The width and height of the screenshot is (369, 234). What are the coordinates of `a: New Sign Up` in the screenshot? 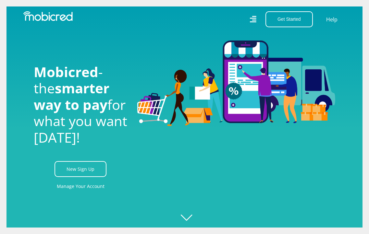 It's located at (81, 169).